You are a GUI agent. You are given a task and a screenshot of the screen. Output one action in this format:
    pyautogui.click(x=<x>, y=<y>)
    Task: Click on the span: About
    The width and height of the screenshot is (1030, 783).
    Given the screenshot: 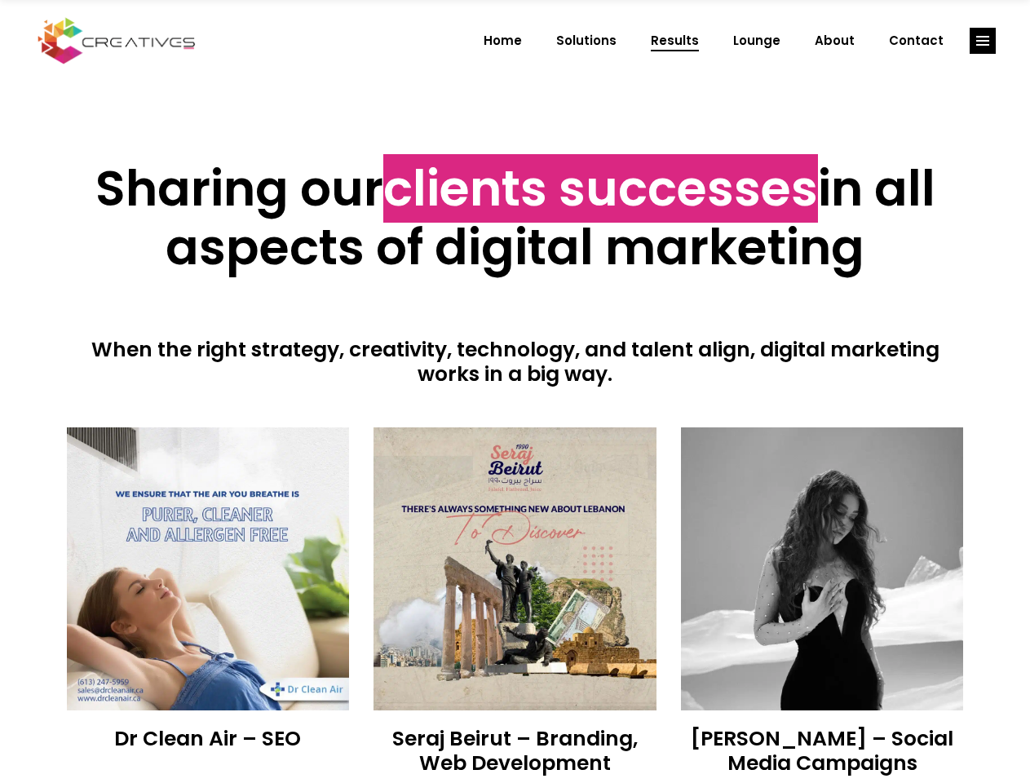 What is the action you would take?
    pyautogui.click(x=834, y=41)
    